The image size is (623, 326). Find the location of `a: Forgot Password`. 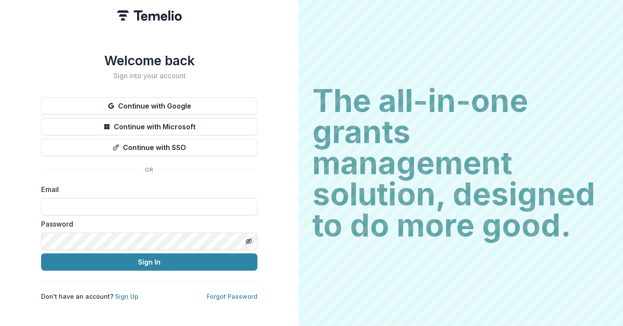

a: Forgot Password is located at coordinates (232, 296).